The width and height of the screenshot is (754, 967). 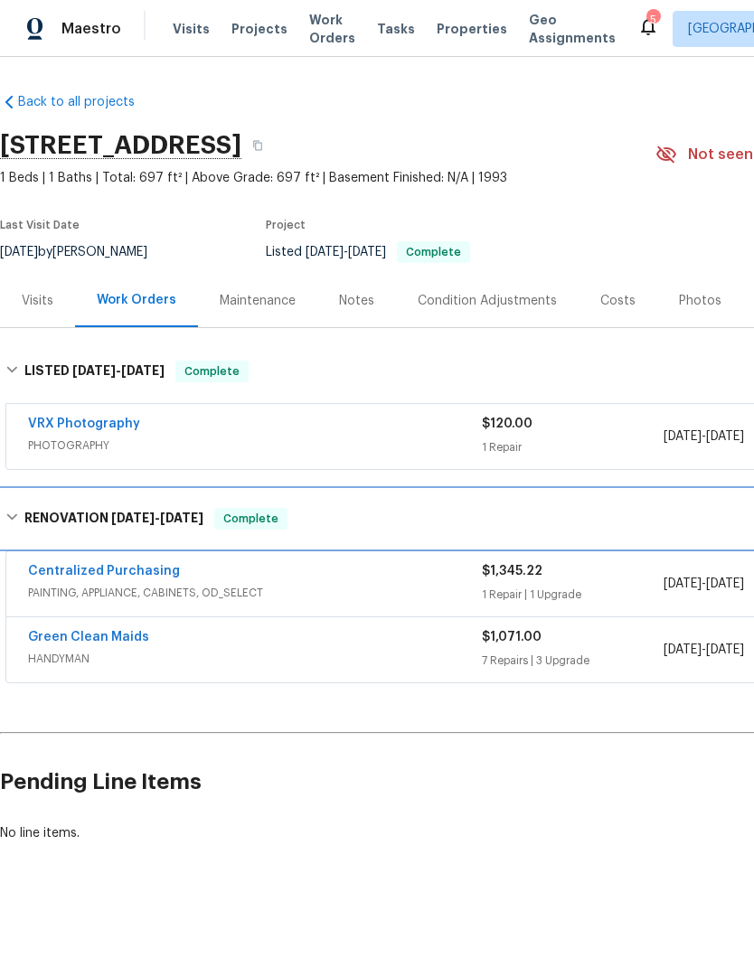 What do you see at coordinates (572, 595) in the screenshot?
I see `div: 1 Repair | 1 Upgrade` at bounding box center [572, 595].